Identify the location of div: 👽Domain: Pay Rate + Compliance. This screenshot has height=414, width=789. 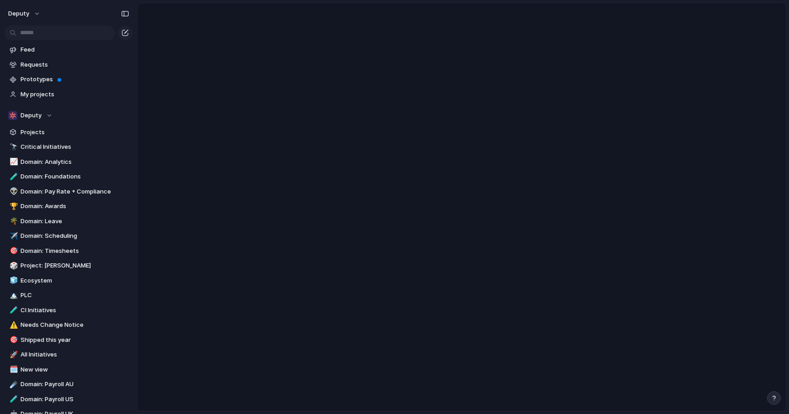
(69, 192).